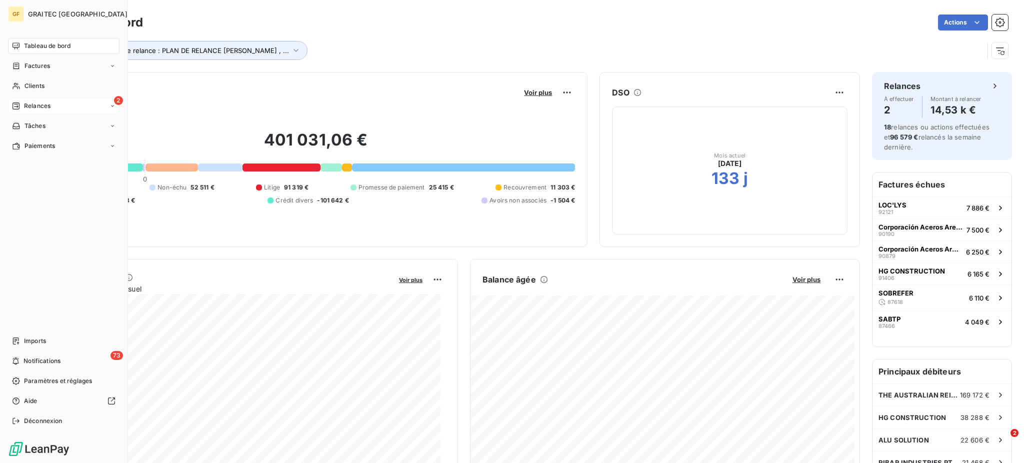 The width and height of the screenshot is (1024, 463). What do you see at coordinates (442, 188) in the screenshot?
I see `span: 25 415 €` at bounding box center [442, 188].